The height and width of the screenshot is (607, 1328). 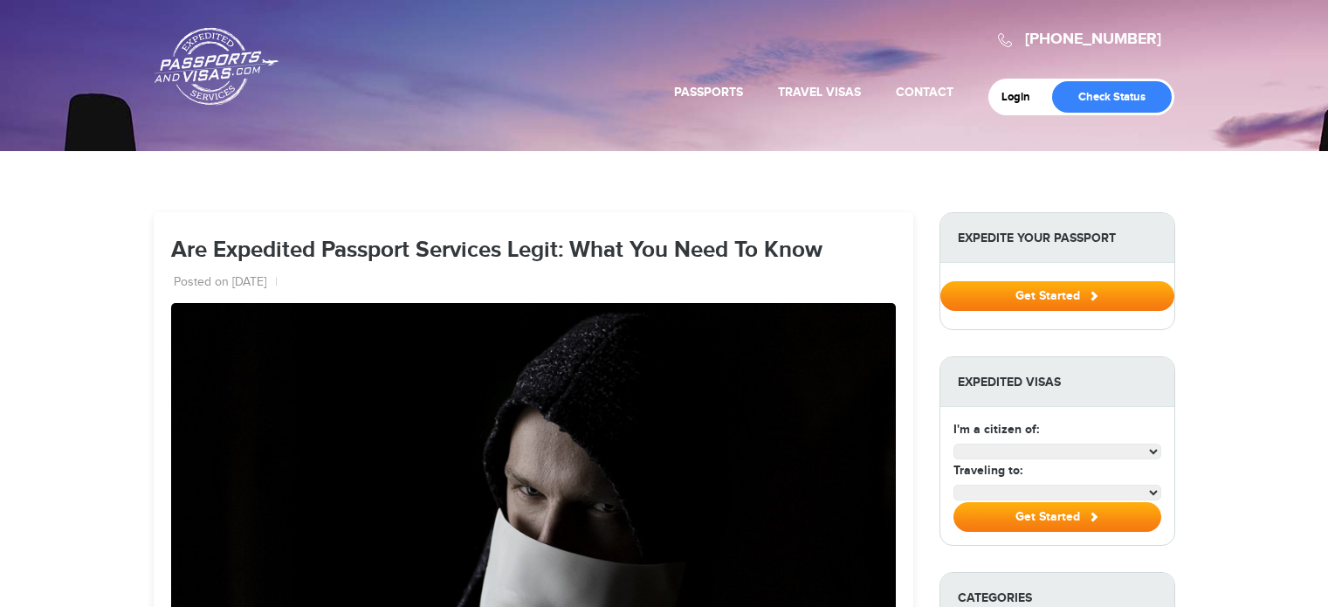 What do you see at coordinates (534, 251) in the screenshot?
I see `h1: Are Expedited Passport Services Legit: What You Need To Know` at bounding box center [534, 251].